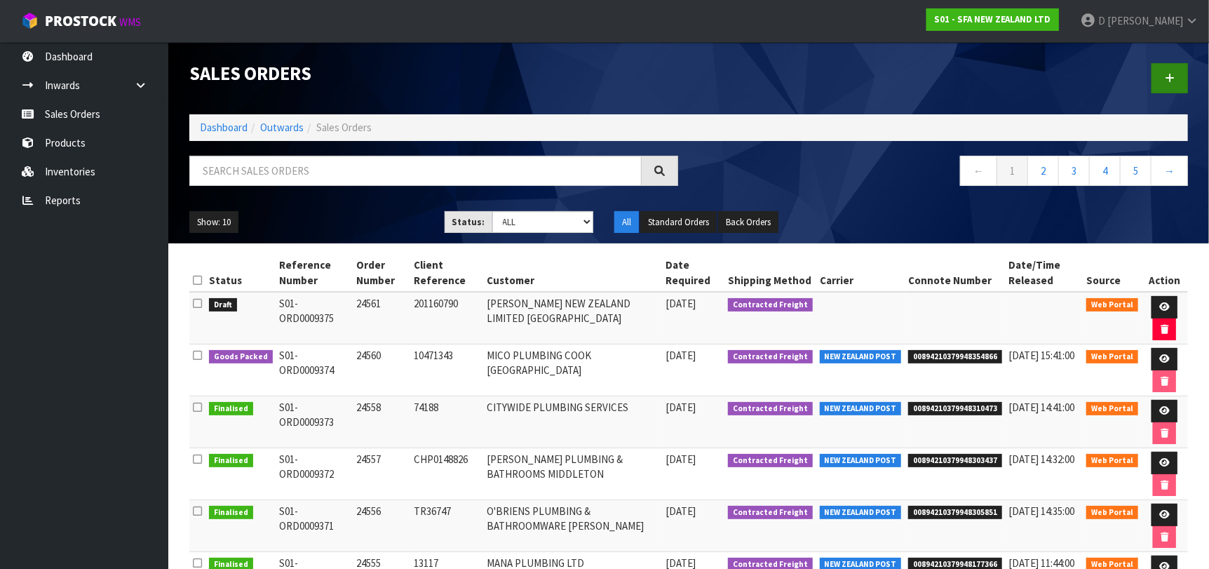  Describe the element at coordinates (1042, 170) in the screenshot. I see `a: 2` at that location.